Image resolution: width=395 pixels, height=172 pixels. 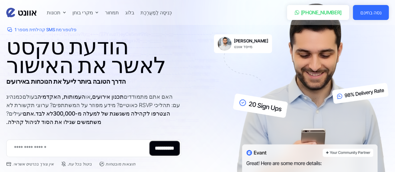 What do you see at coordinates (80, 164) in the screenshot?
I see `font: ביטול בכל עת.` at bounding box center [80, 164].